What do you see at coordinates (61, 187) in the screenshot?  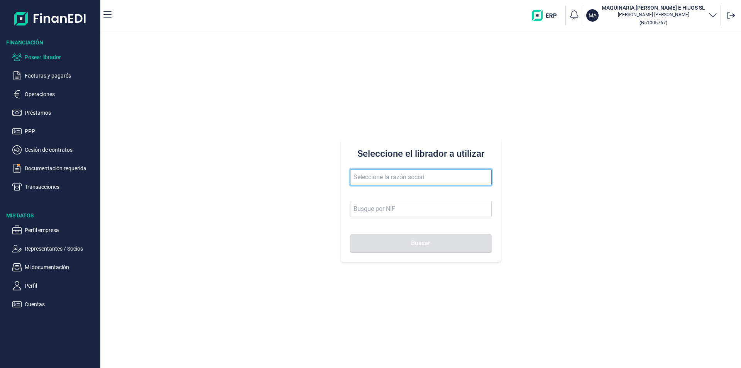 I see `p: Transacciones` at bounding box center [61, 187].